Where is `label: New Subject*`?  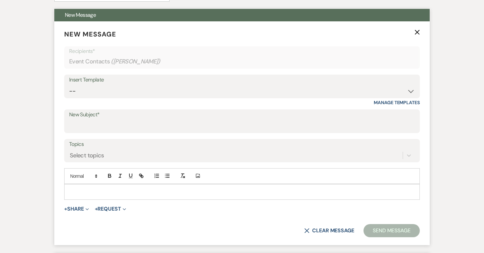
label: New Subject* is located at coordinates (242, 115).